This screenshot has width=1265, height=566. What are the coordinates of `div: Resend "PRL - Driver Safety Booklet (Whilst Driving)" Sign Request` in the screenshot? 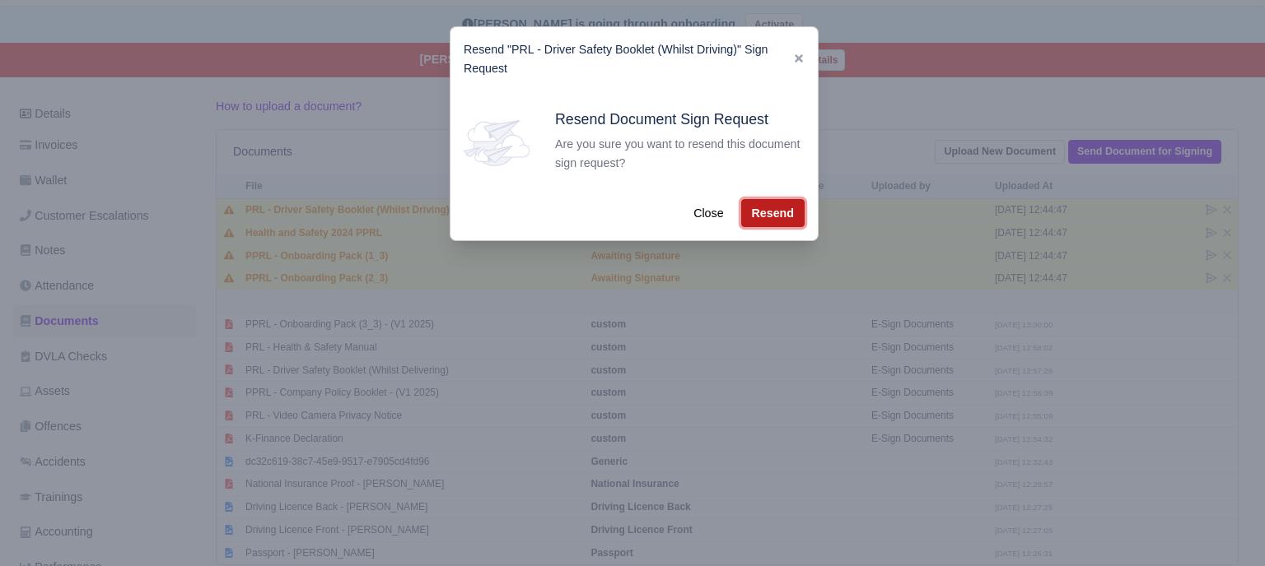 It's located at (634, 59).